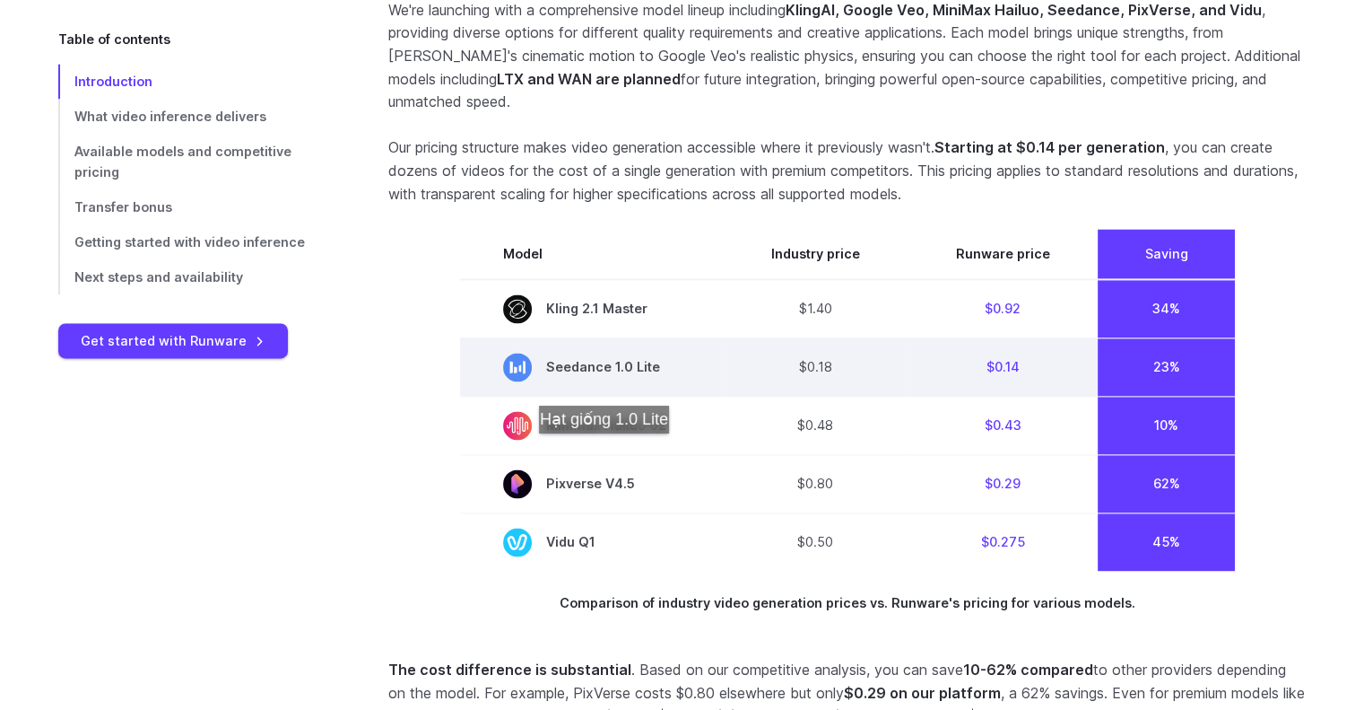  I want to click on span: What video inference delivers, so click(170, 116).